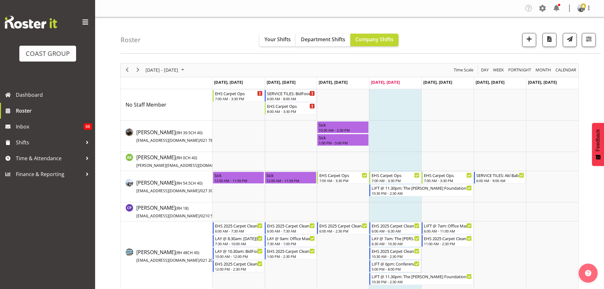 Image resolution: width=604 pixels, height=289 pixels. I want to click on button: Next, so click(138, 70).